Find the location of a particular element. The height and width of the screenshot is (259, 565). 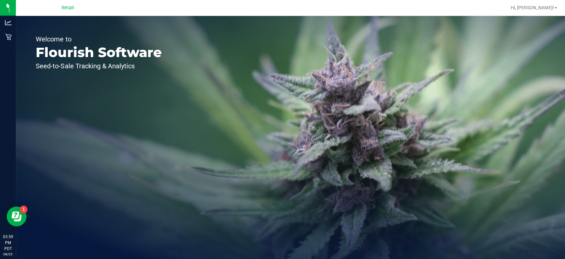

p: 03:59 PM PDT is located at coordinates (8, 242).